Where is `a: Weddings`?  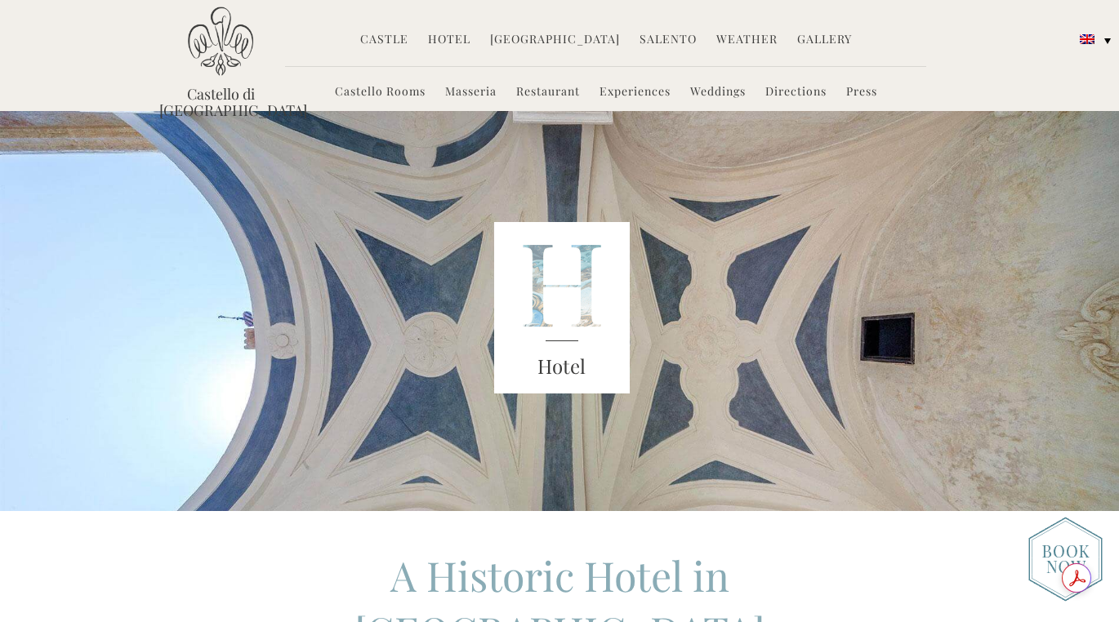
a: Weddings is located at coordinates (718, 92).